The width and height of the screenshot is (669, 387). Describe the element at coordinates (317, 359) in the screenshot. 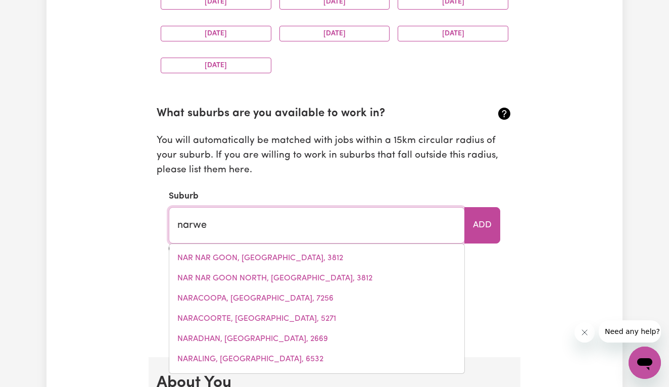

I see `a: NARALING, Western Australia, 6532` at that location.